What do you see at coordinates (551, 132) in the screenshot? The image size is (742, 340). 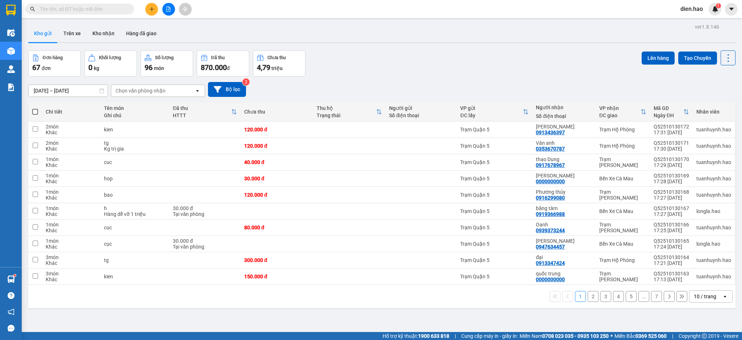 I see `div: 0913436397` at bounding box center [551, 132].